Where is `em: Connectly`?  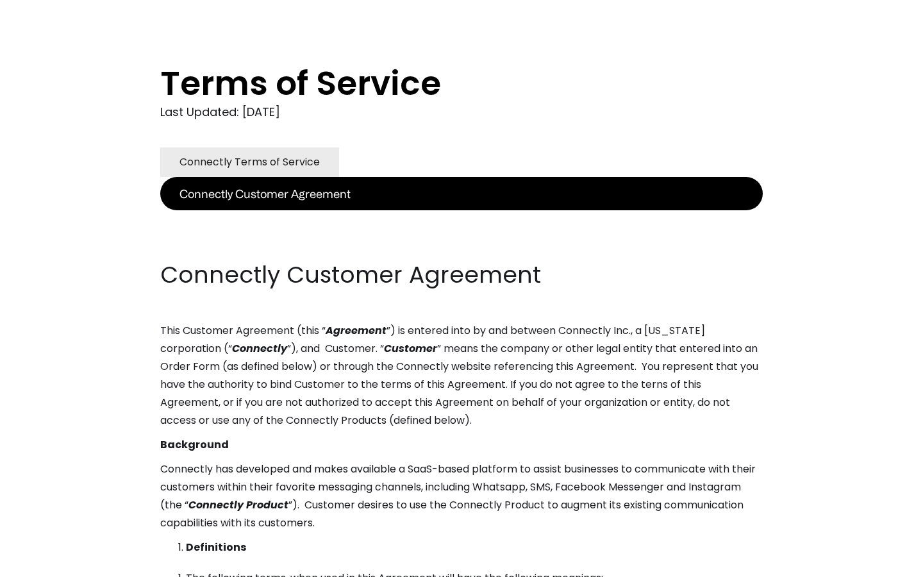
em: Connectly is located at coordinates (260, 348).